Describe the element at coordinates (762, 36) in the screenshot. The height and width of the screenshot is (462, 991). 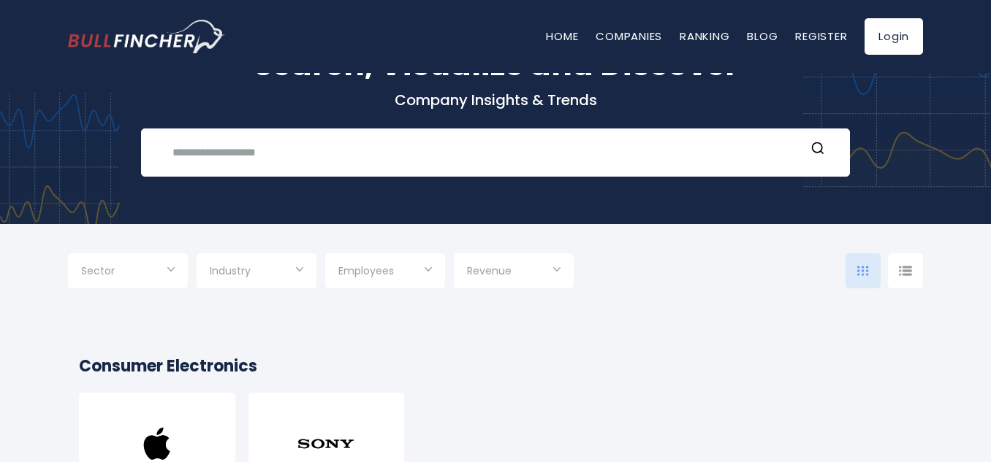
I see `a: Blog` at that location.